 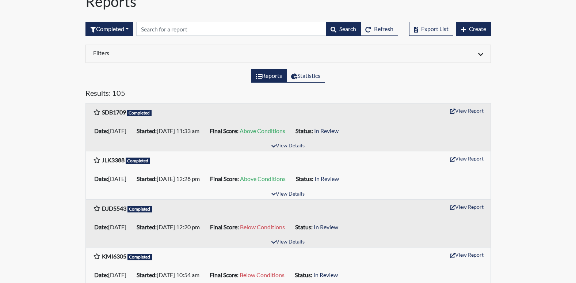 I want to click on h5: Results: 105, so click(x=288, y=94).